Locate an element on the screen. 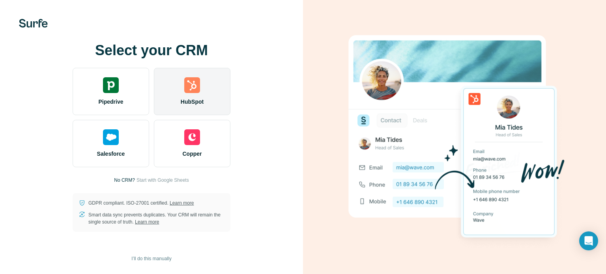 The image size is (606, 274). img: salesforce's logo is located at coordinates (111, 137).